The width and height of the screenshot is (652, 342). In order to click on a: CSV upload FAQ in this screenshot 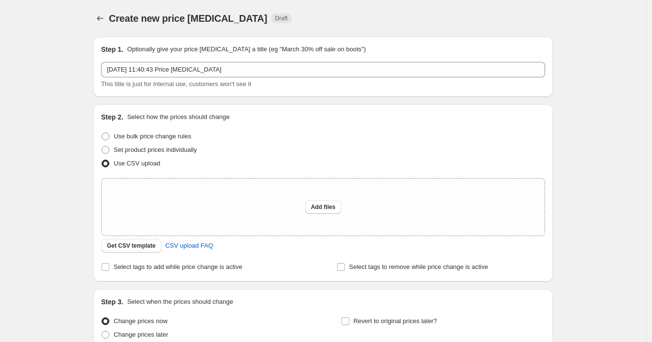, I will do `click(189, 246)`.